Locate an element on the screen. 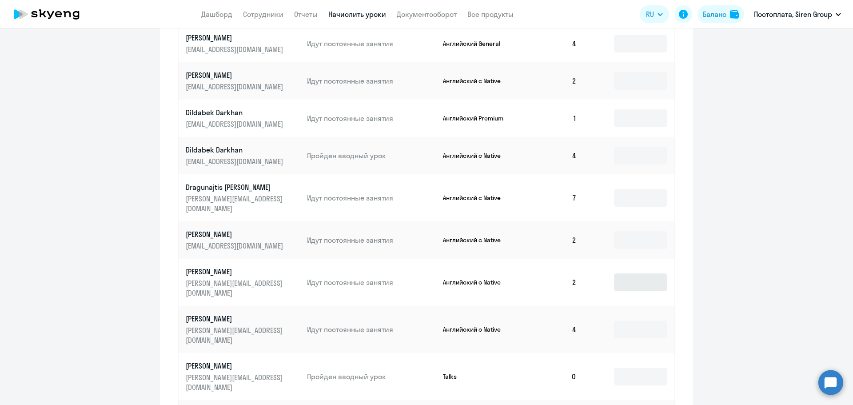 This screenshot has height=405, width=853. a: Дашборд is located at coordinates (217, 14).